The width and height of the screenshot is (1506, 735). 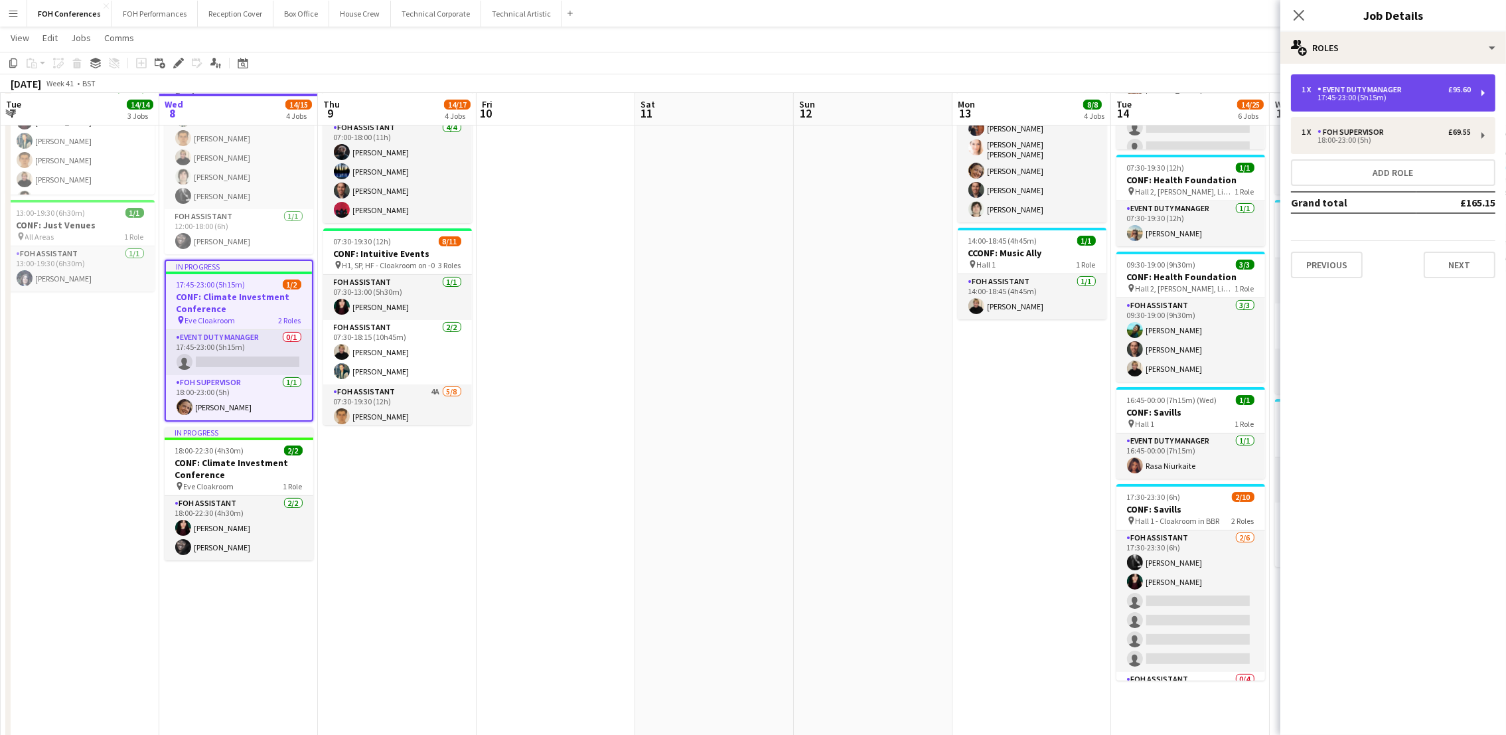 What do you see at coordinates (647, 113) in the screenshot?
I see `span: 11` at bounding box center [647, 113].